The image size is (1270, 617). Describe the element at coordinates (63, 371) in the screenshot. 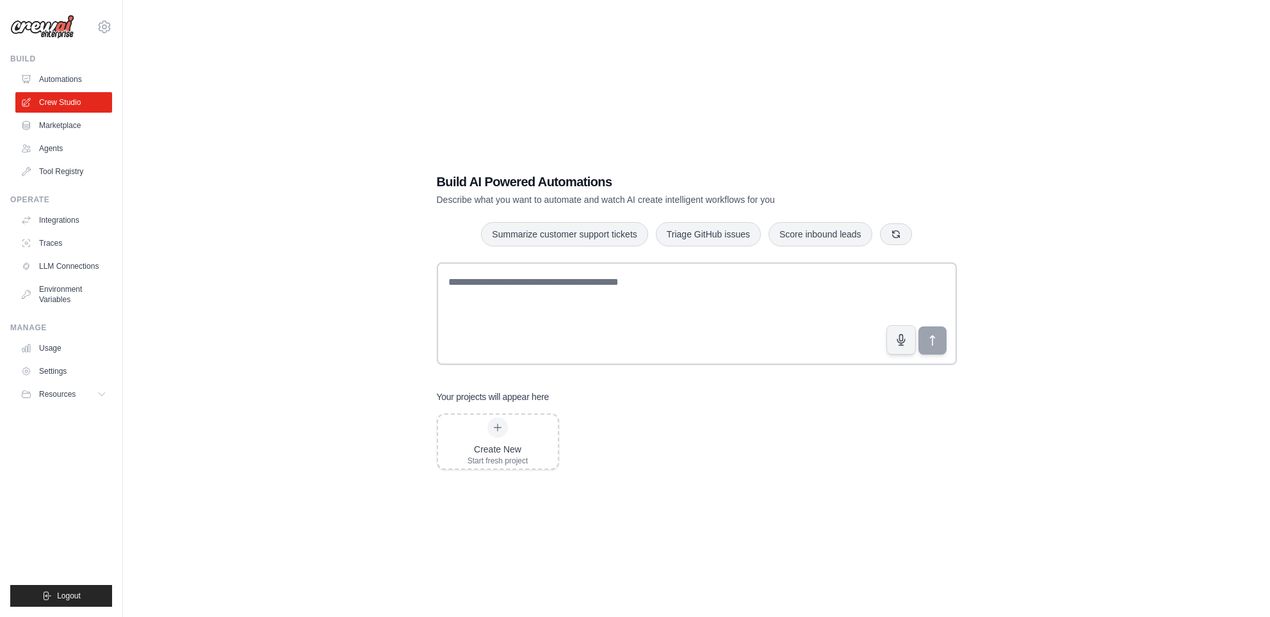

I see `a: Settings` at that location.